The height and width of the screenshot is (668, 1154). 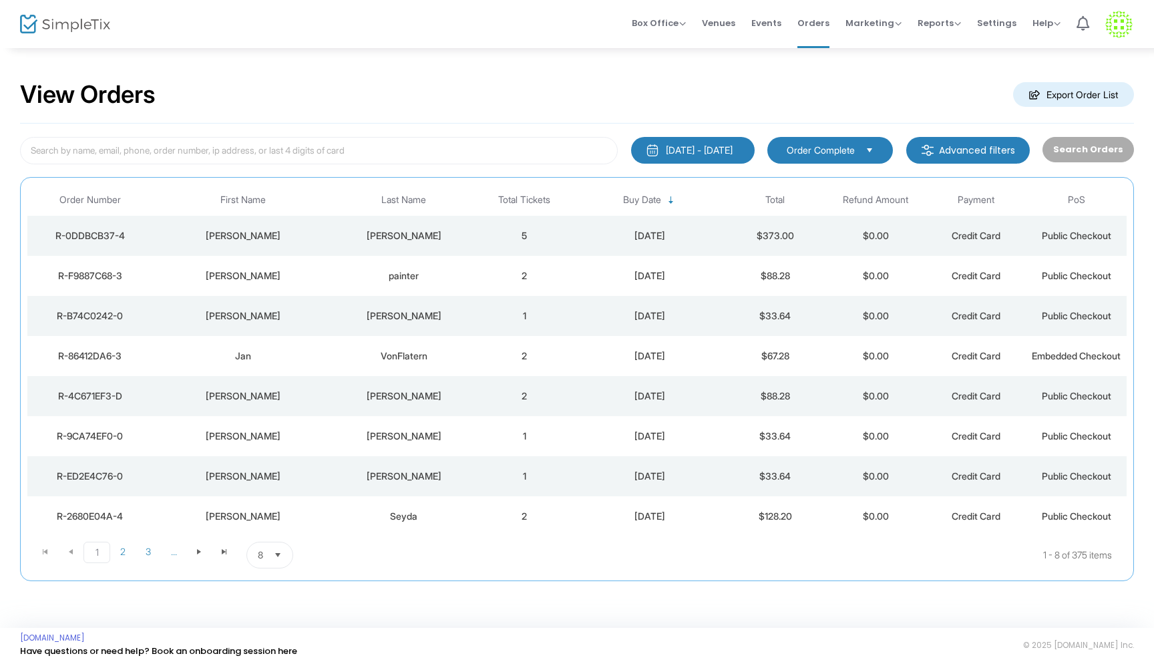 I want to click on div: Seyda, so click(x=403, y=516).